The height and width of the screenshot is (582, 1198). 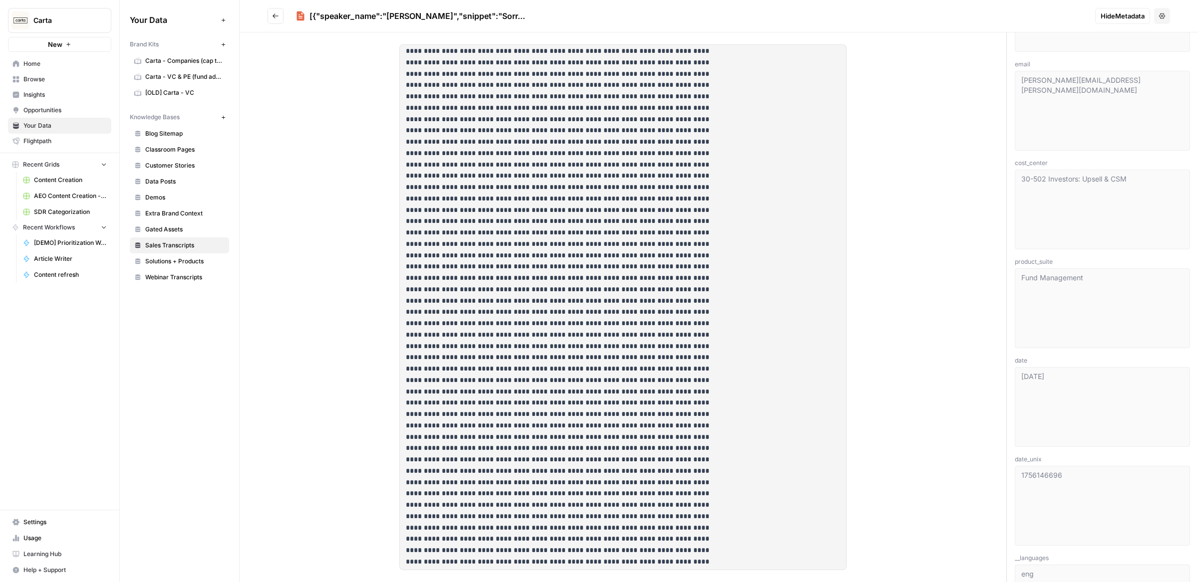 What do you see at coordinates (275, 16) in the screenshot?
I see `button: Go back` at bounding box center [275, 16].